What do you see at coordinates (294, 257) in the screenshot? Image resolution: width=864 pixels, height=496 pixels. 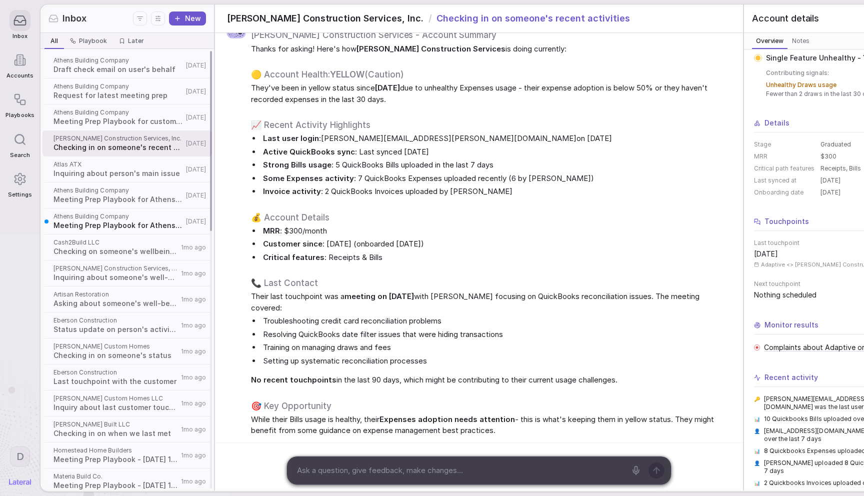 I see `strong: Critical features` at bounding box center [294, 257].